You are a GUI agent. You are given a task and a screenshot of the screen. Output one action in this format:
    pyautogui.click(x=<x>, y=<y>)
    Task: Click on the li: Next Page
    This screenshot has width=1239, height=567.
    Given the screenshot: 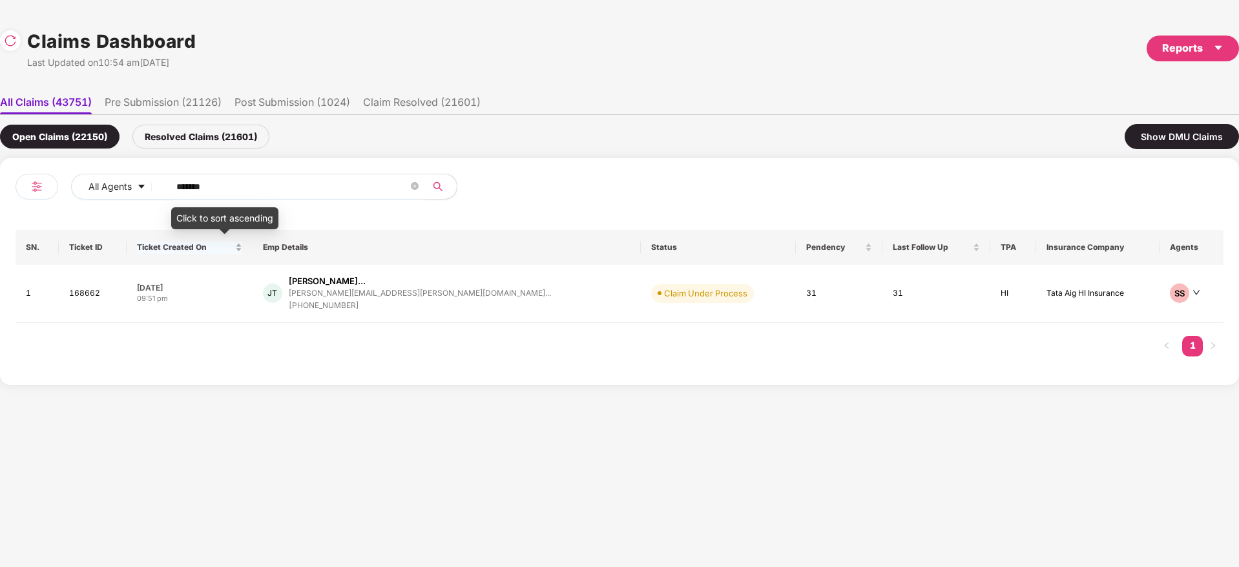 What is the action you would take?
    pyautogui.click(x=1213, y=346)
    